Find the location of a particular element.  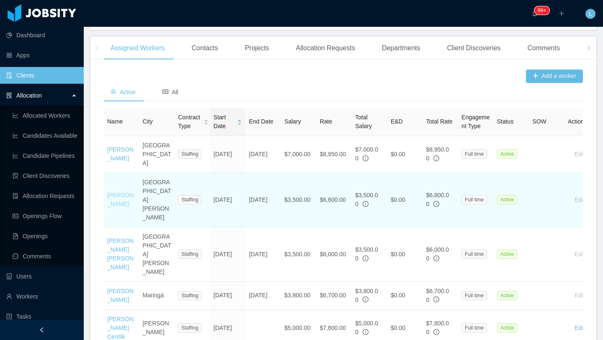

td: $6,800.00 is located at coordinates (334, 200).